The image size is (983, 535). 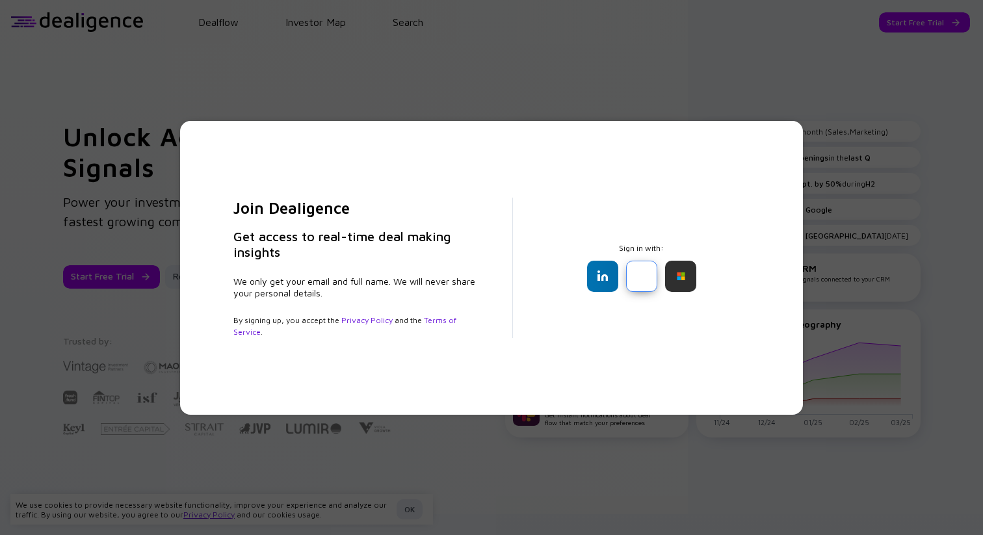 I want to click on a: Privacy Policy, so click(x=367, y=320).